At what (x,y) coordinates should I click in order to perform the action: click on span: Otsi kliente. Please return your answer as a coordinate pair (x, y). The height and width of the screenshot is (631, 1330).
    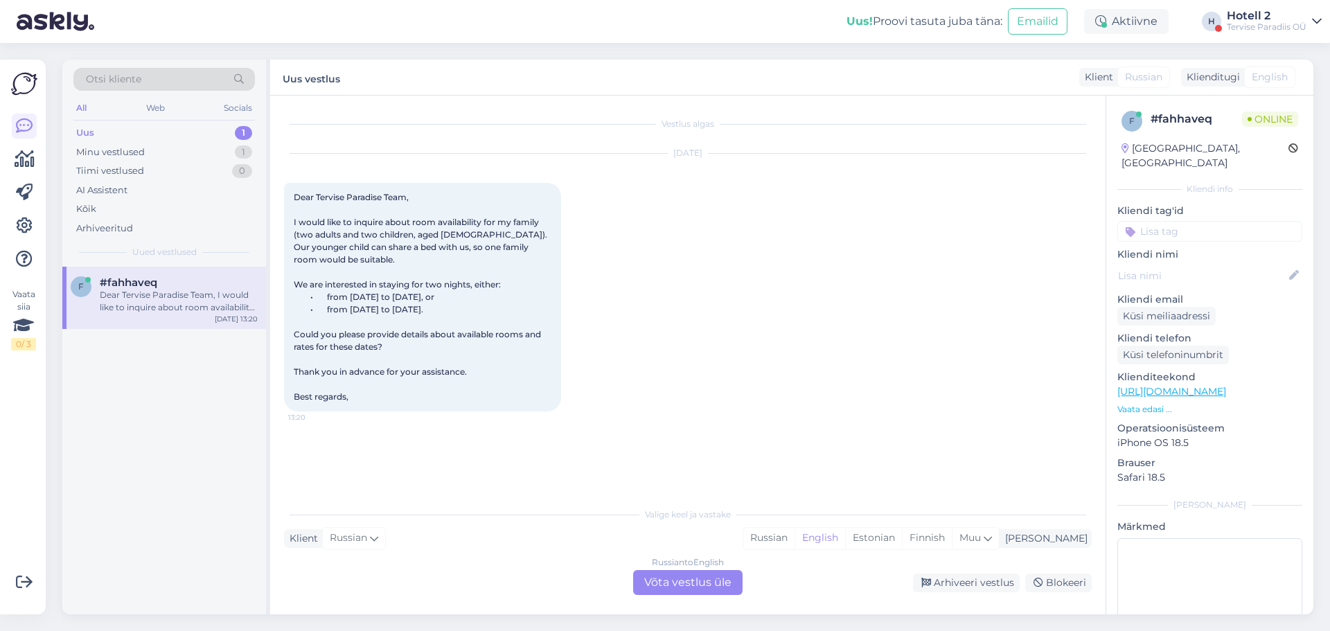
    Looking at the image, I should click on (114, 79).